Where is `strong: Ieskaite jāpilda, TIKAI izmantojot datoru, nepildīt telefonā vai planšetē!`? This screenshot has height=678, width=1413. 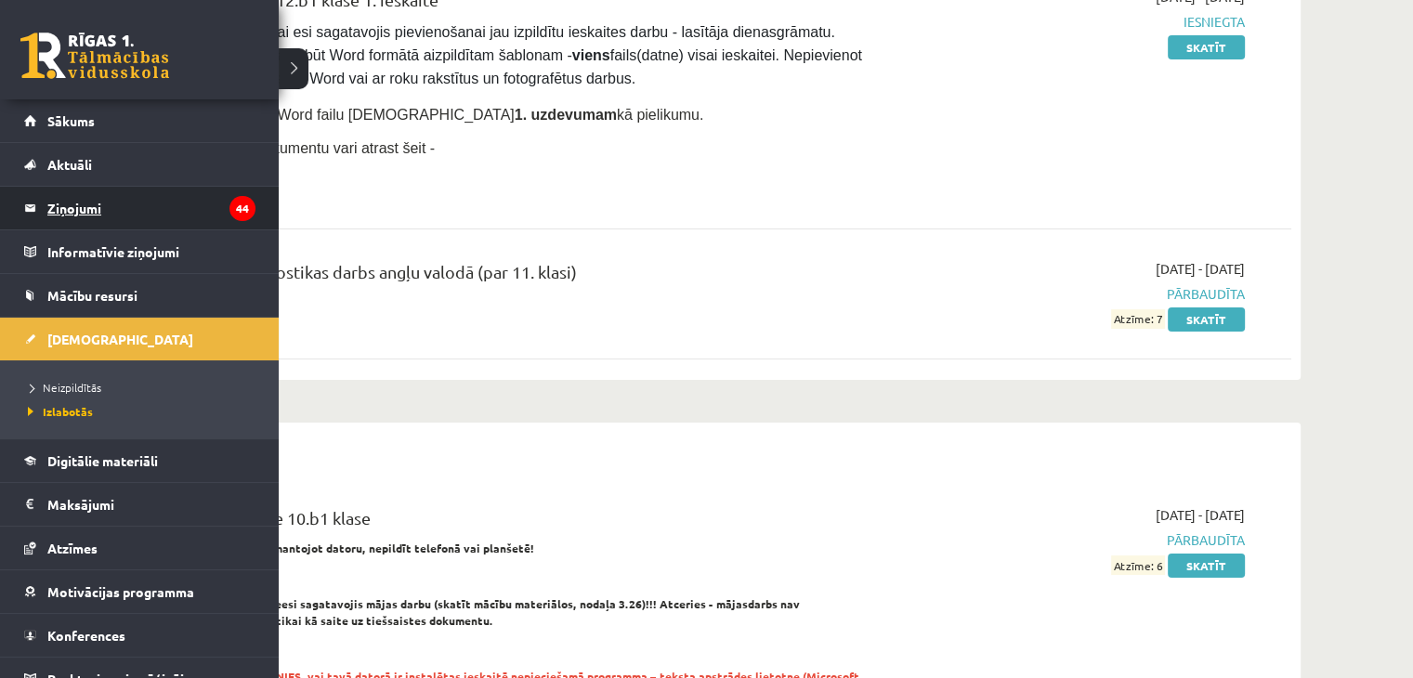
strong: Ieskaite jāpilda, TIKAI izmantojot datoru, nepildīt telefonā vai planšetē! is located at coordinates (336, 548).